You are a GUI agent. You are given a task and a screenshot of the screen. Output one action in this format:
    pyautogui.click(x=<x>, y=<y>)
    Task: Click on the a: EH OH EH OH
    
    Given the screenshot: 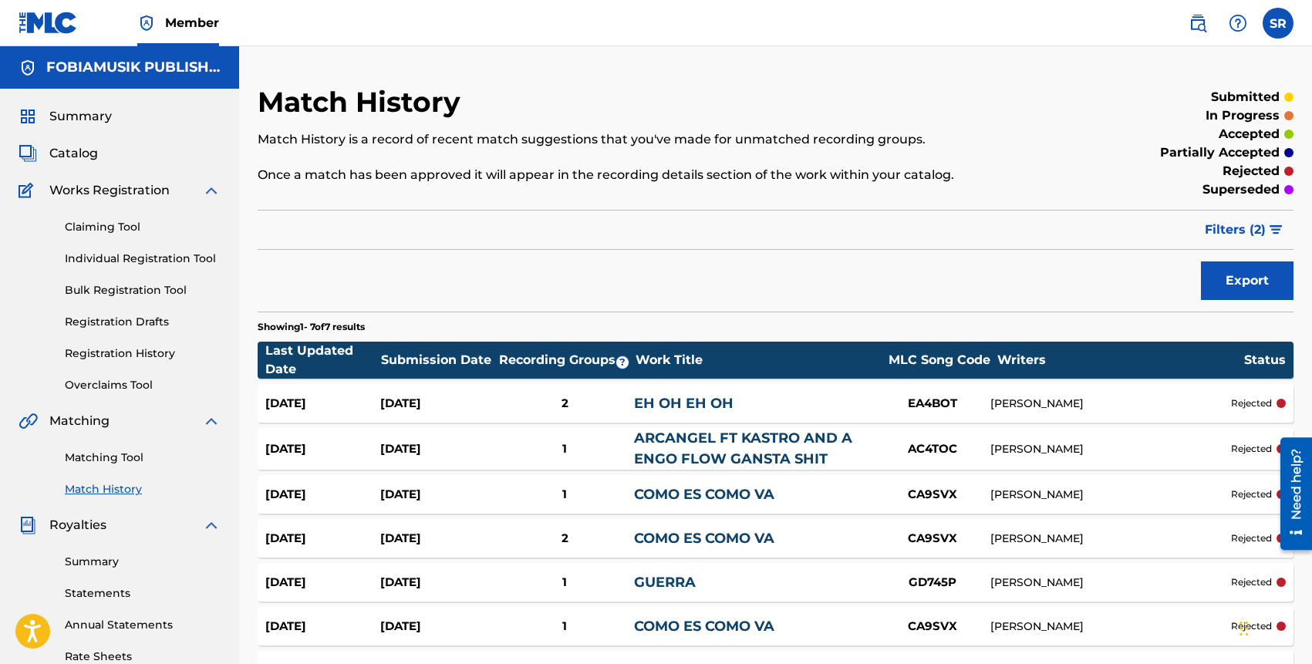 What is the action you would take?
    pyautogui.click(x=683, y=403)
    